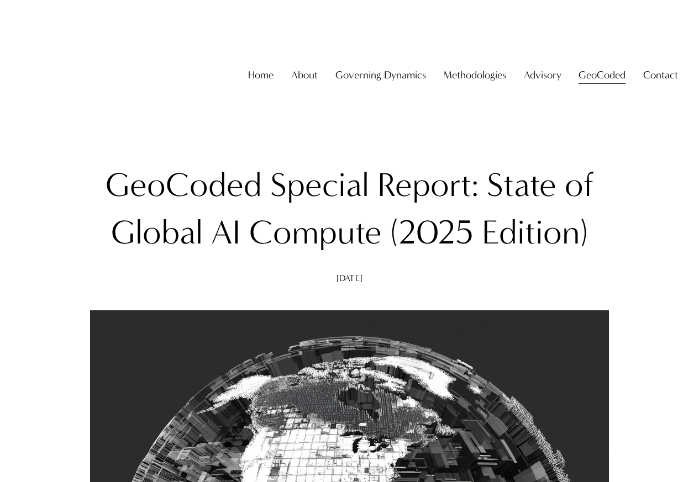 The width and height of the screenshot is (699, 482). I want to click on span: About, so click(304, 75).